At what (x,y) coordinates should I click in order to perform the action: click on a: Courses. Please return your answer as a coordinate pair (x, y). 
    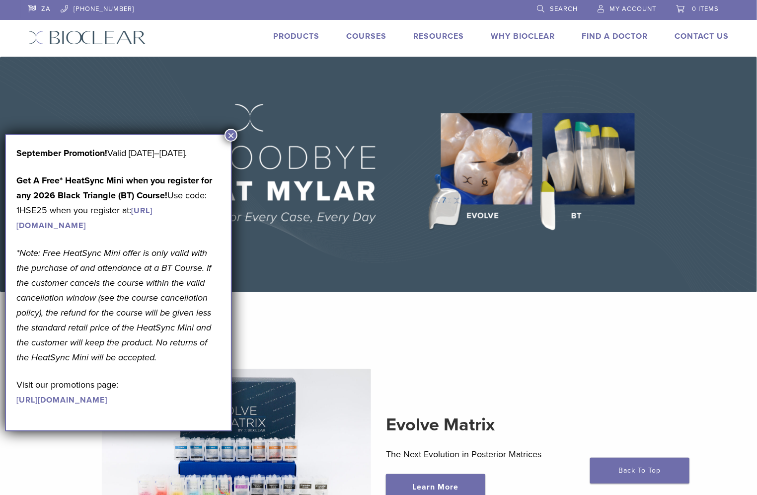
    Looking at the image, I should click on (366, 36).